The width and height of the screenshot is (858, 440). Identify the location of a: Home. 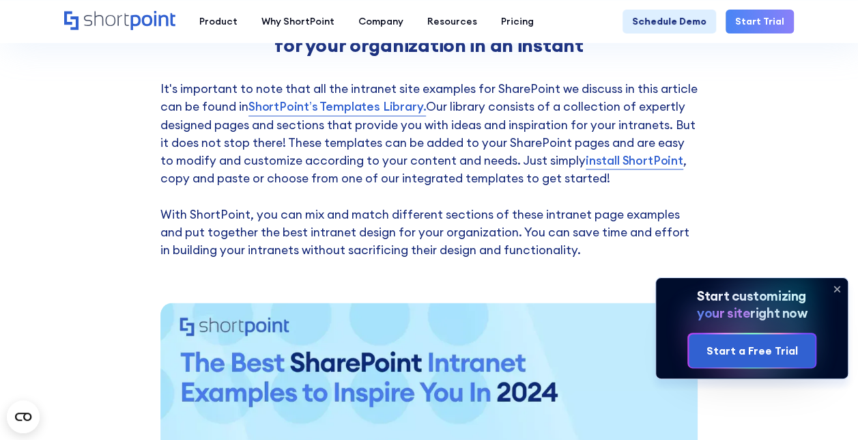
(119, 21).